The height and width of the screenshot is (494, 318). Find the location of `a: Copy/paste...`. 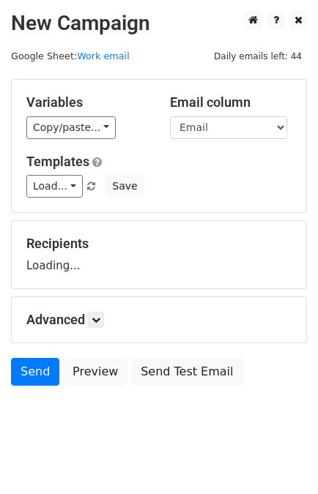

a: Copy/paste... is located at coordinates (71, 127).